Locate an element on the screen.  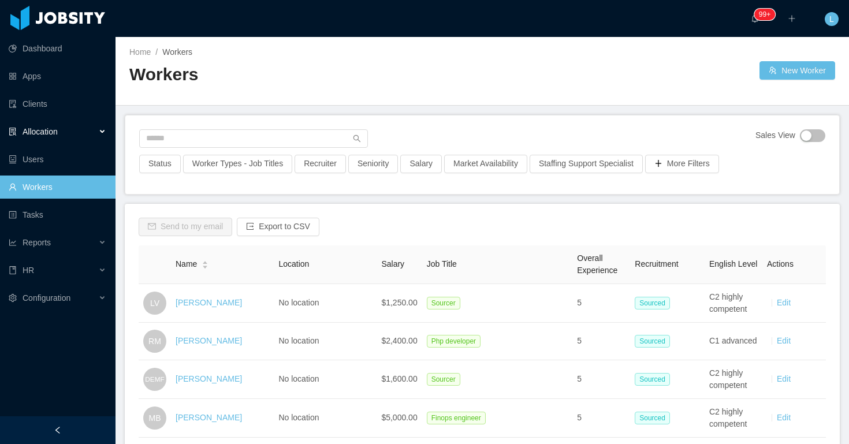
a: icon: auditClients is located at coordinates (57, 104).